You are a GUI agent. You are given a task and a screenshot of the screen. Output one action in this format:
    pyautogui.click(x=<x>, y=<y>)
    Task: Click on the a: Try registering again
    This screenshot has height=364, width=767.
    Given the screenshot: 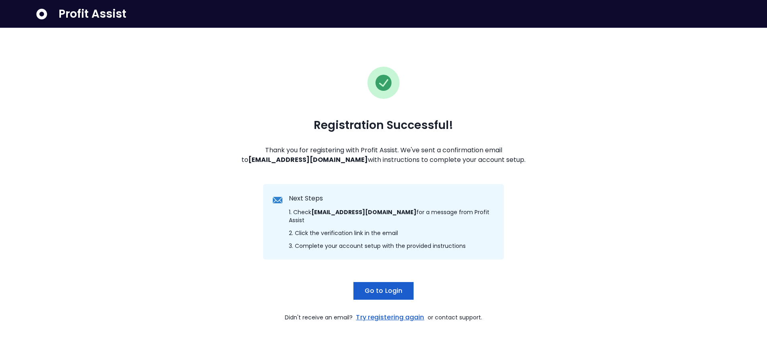 What is the action you would take?
    pyautogui.click(x=390, y=317)
    